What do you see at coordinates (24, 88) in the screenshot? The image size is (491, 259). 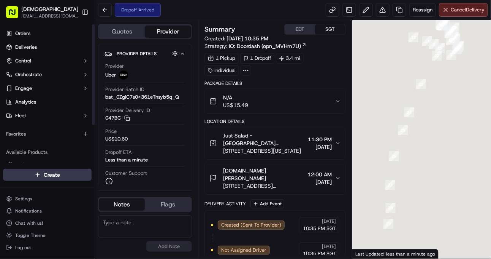 I see `span: Engage` at bounding box center [24, 88].